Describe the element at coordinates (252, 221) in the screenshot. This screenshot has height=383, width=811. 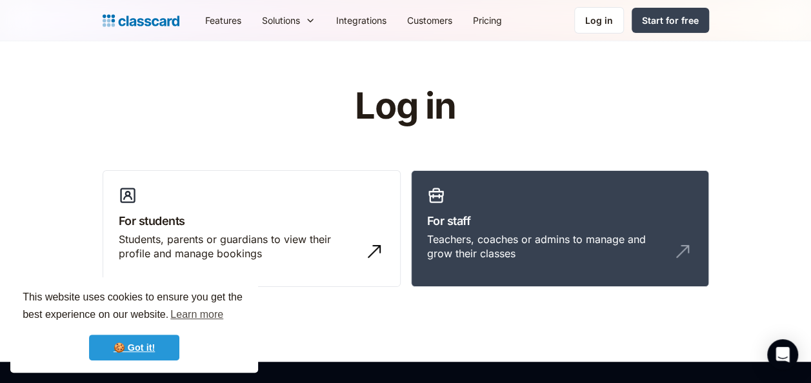
I see `h3: For students` at that location.